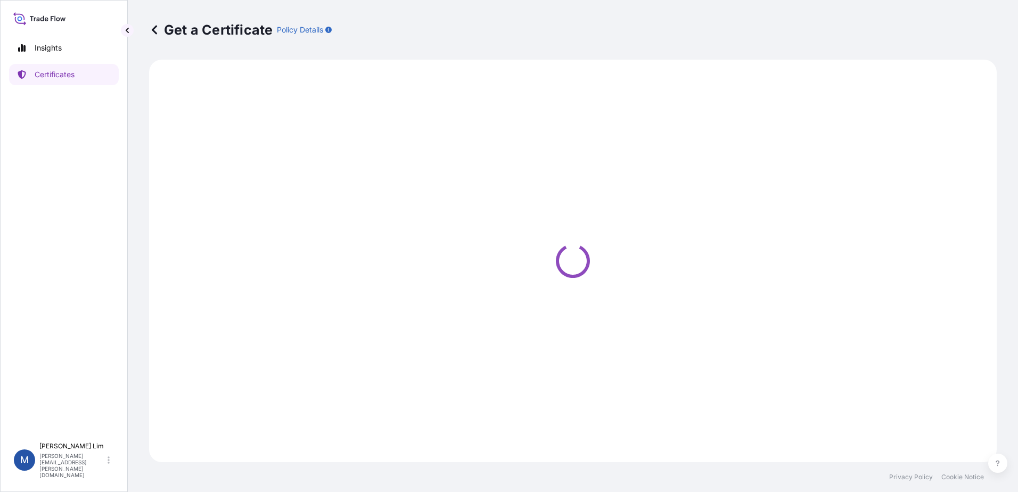 The width and height of the screenshot is (1018, 492). Describe the element at coordinates (48, 48) in the screenshot. I see `p: Insights` at that location.